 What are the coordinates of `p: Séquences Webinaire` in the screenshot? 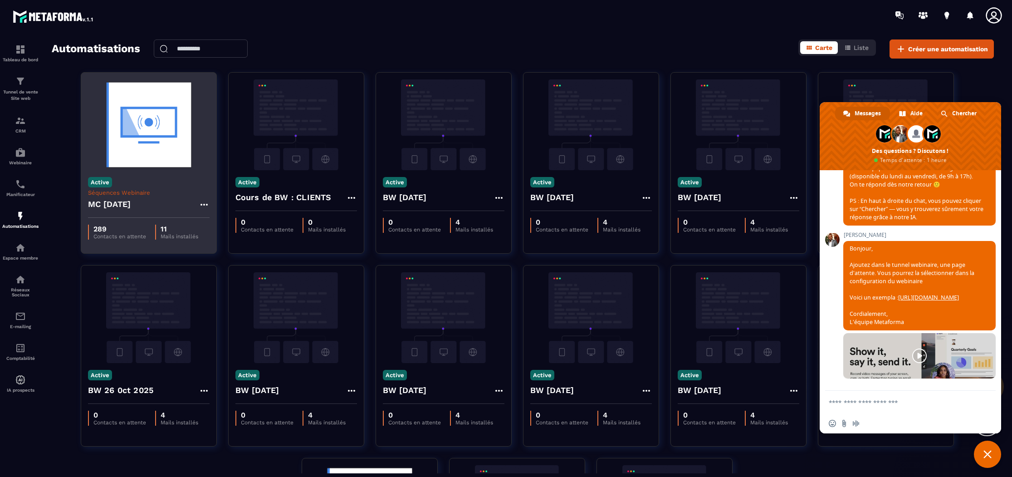 It's located at (149, 192).